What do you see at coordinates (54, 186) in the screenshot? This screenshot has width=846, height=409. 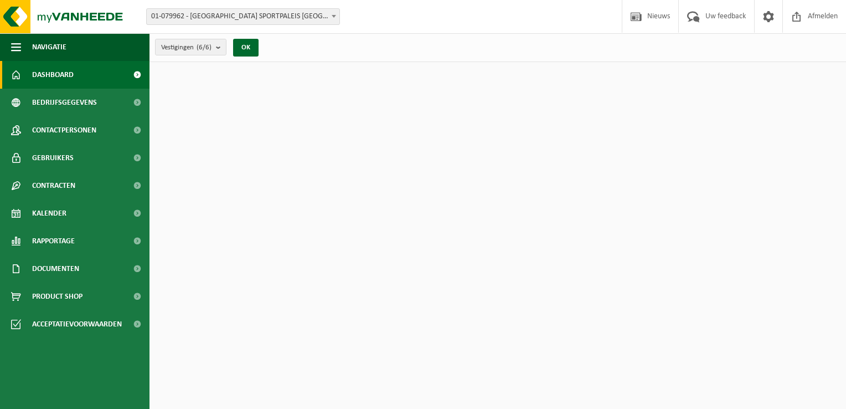 I see `span: Contracten` at bounding box center [54, 186].